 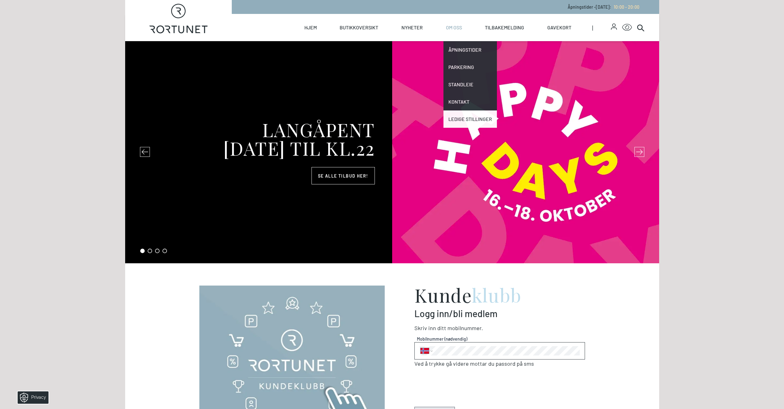 I want to click on a: Om oss, so click(x=454, y=28).